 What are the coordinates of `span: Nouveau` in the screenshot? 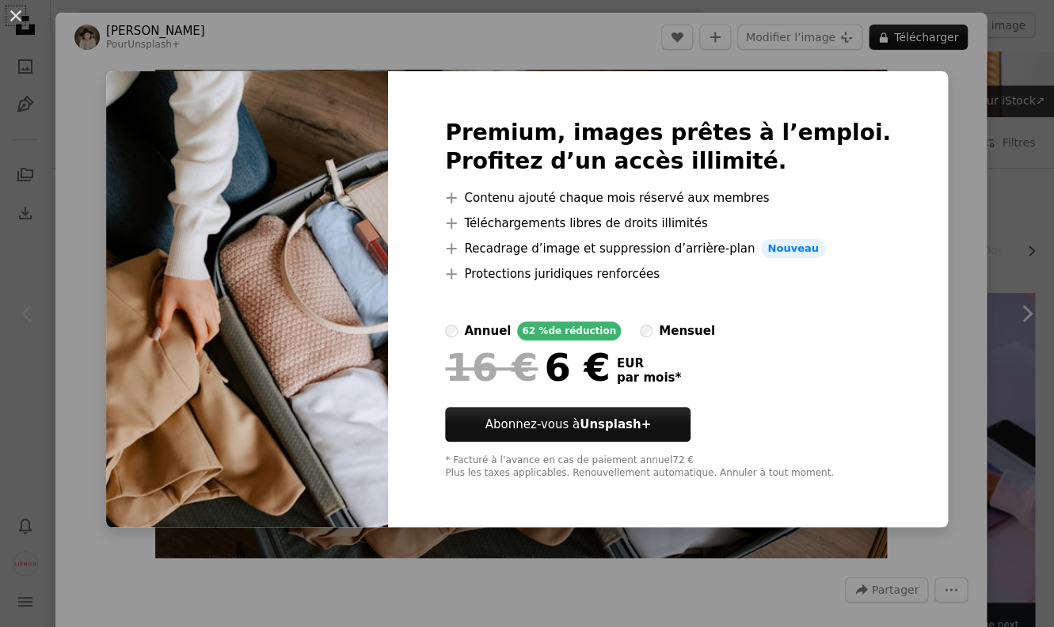 It's located at (792, 249).